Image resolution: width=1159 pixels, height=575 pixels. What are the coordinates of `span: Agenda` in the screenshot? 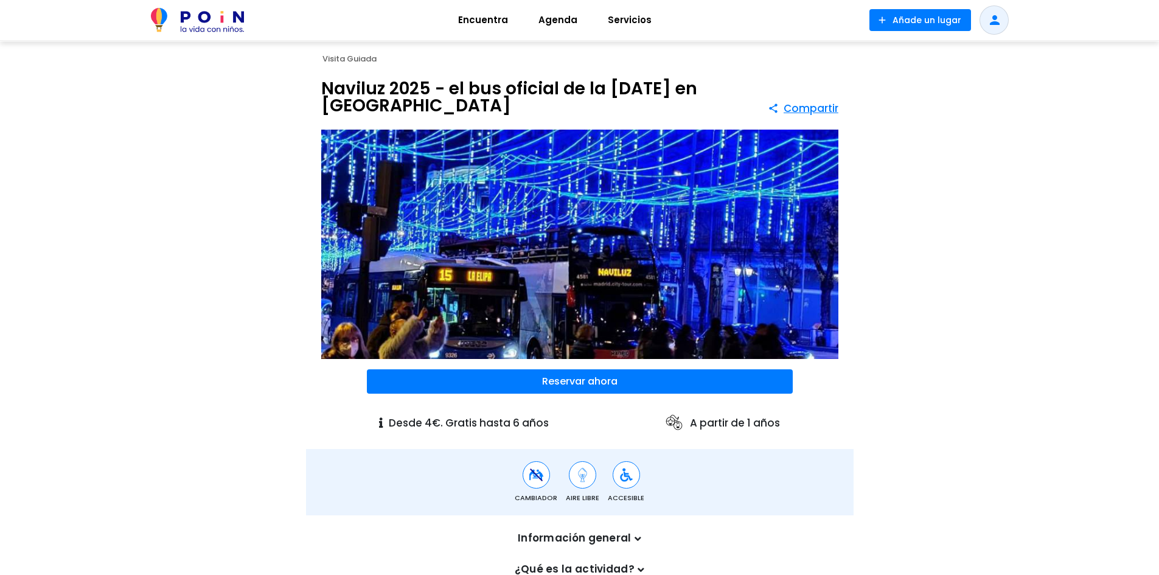 It's located at (558, 20).